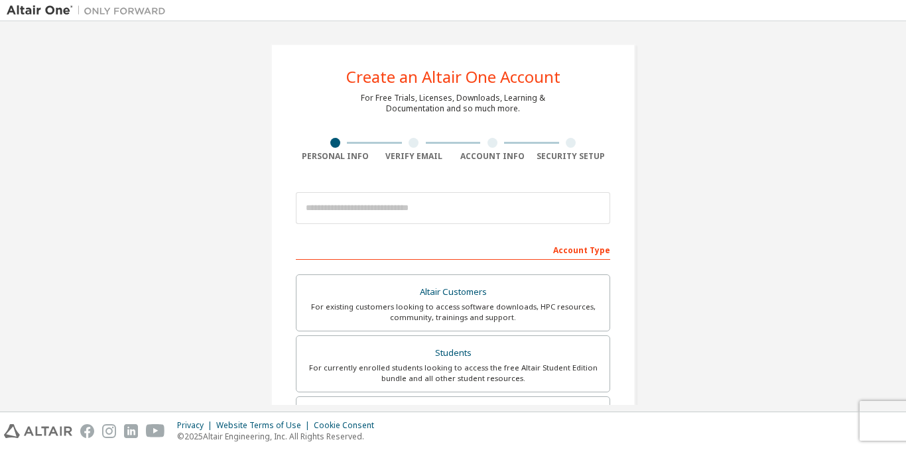 Image resolution: width=906 pixels, height=450 pixels. What do you see at coordinates (109, 431) in the screenshot?
I see `img: instagram.svg` at bounding box center [109, 431].